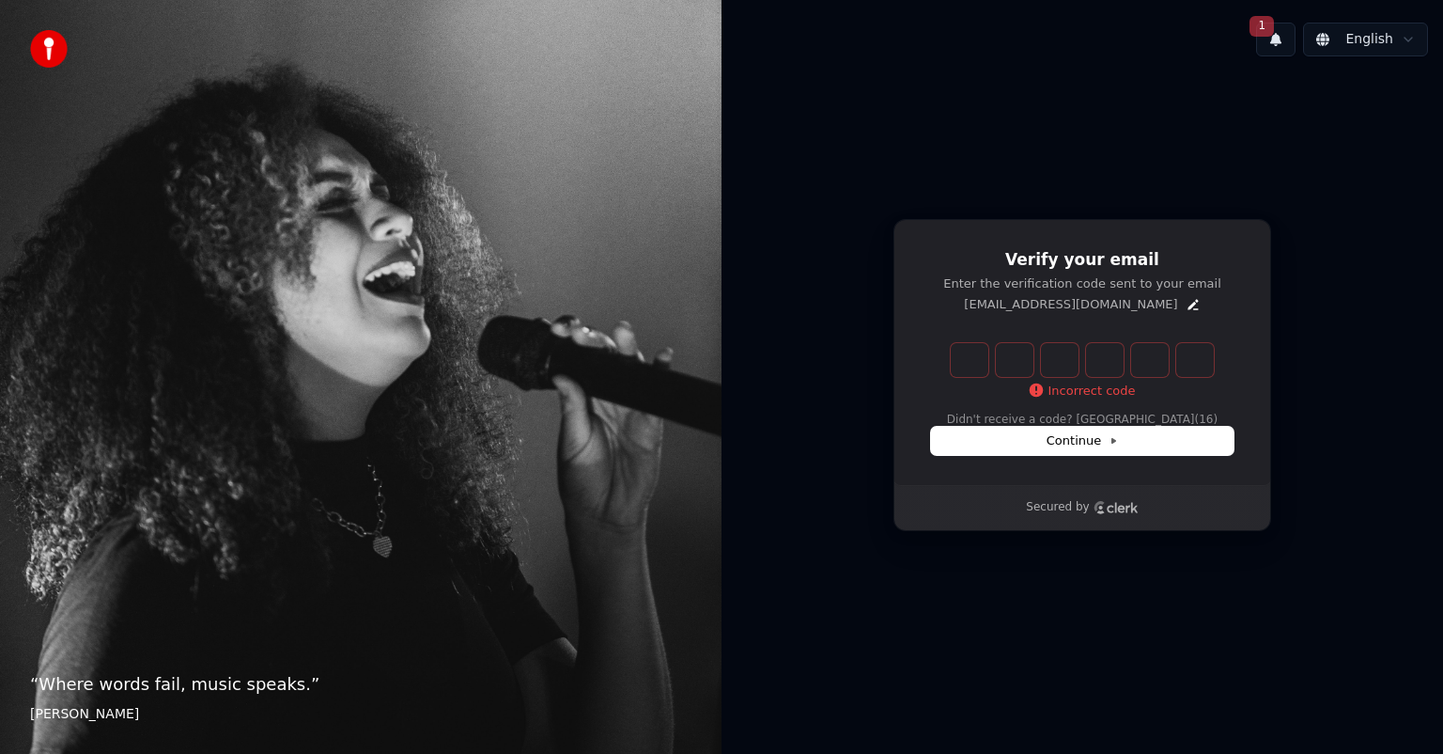 The image size is (1443, 754). Describe the element at coordinates (1262, 26) in the screenshot. I see `span: 1` at that location.